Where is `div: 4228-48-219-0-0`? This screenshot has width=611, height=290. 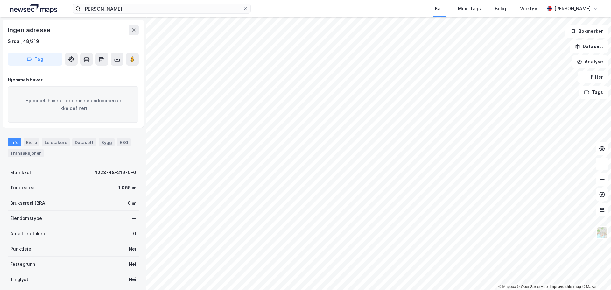 div: 4228-48-219-0-0 is located at coordinates (115, 173).